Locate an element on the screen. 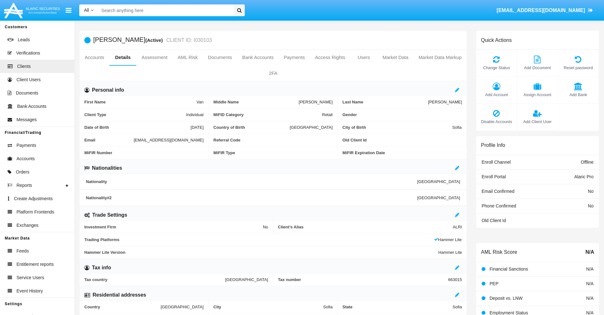  span: Reset password is located at coordinates (578, 67).